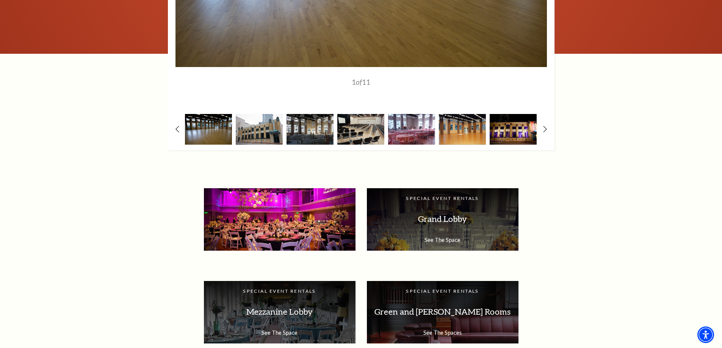 Image resolution: width=722 pixels, height=348 pixels. Describe the element at coordinates (208, 129) in the screenshot. I see `img: A spacious, well-lit room with large windows and wooden flooring, featuring curtains and overhead...` at that location.